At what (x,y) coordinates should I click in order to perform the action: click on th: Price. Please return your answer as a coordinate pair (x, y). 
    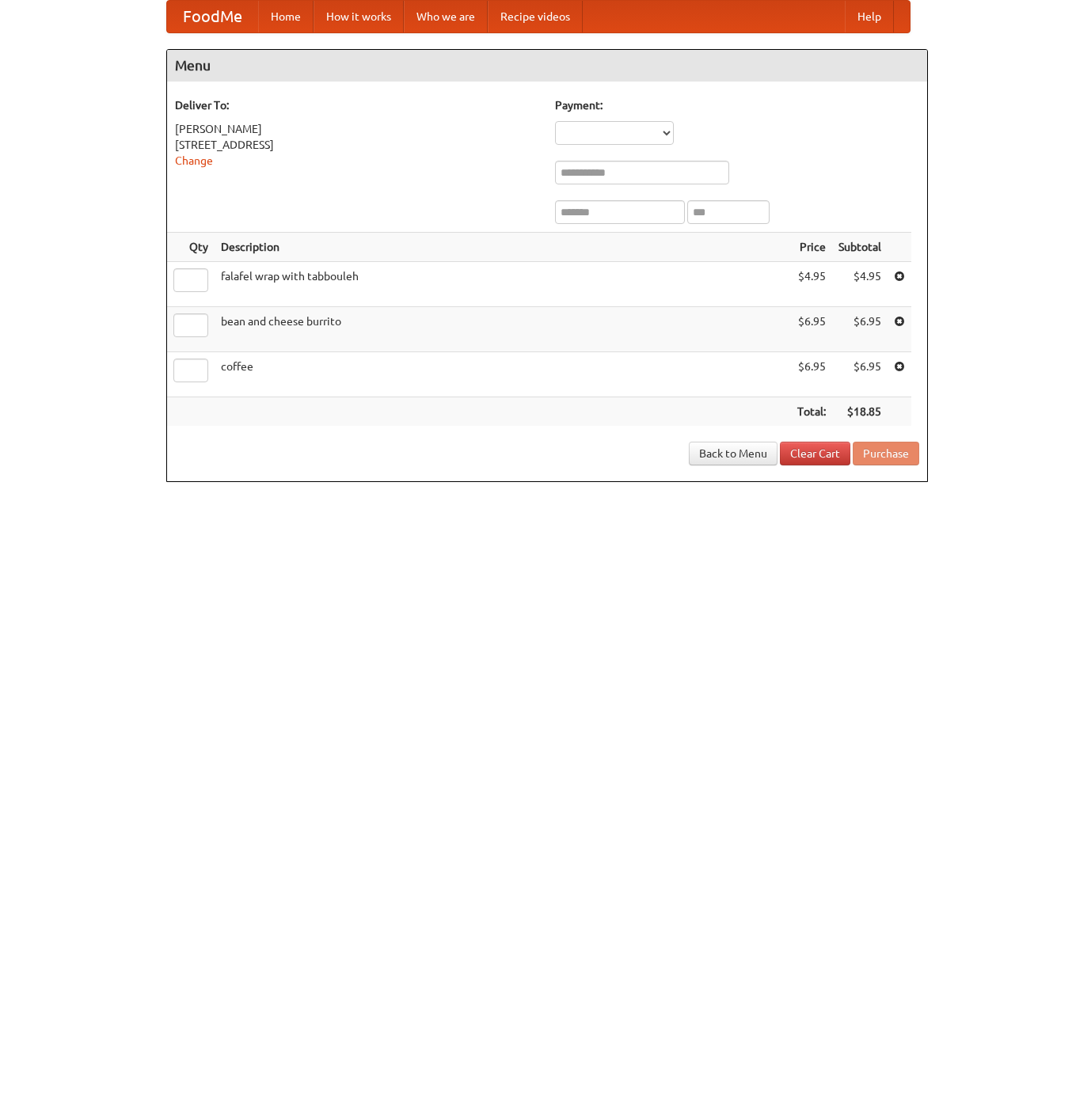
    Looking at the image, I should click on (811, 247).